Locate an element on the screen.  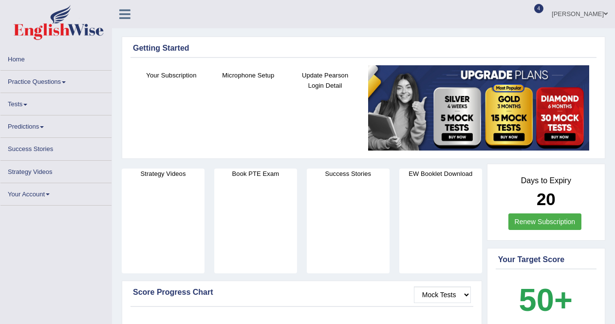
a: Strategy Videos is located at coordinates (56, 170).